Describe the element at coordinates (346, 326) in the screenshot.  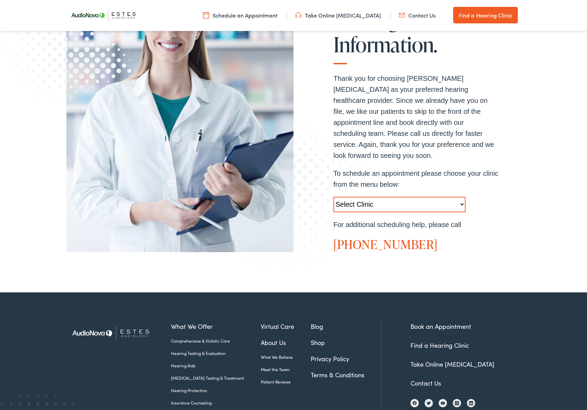
I see `a: Blog` at that location.